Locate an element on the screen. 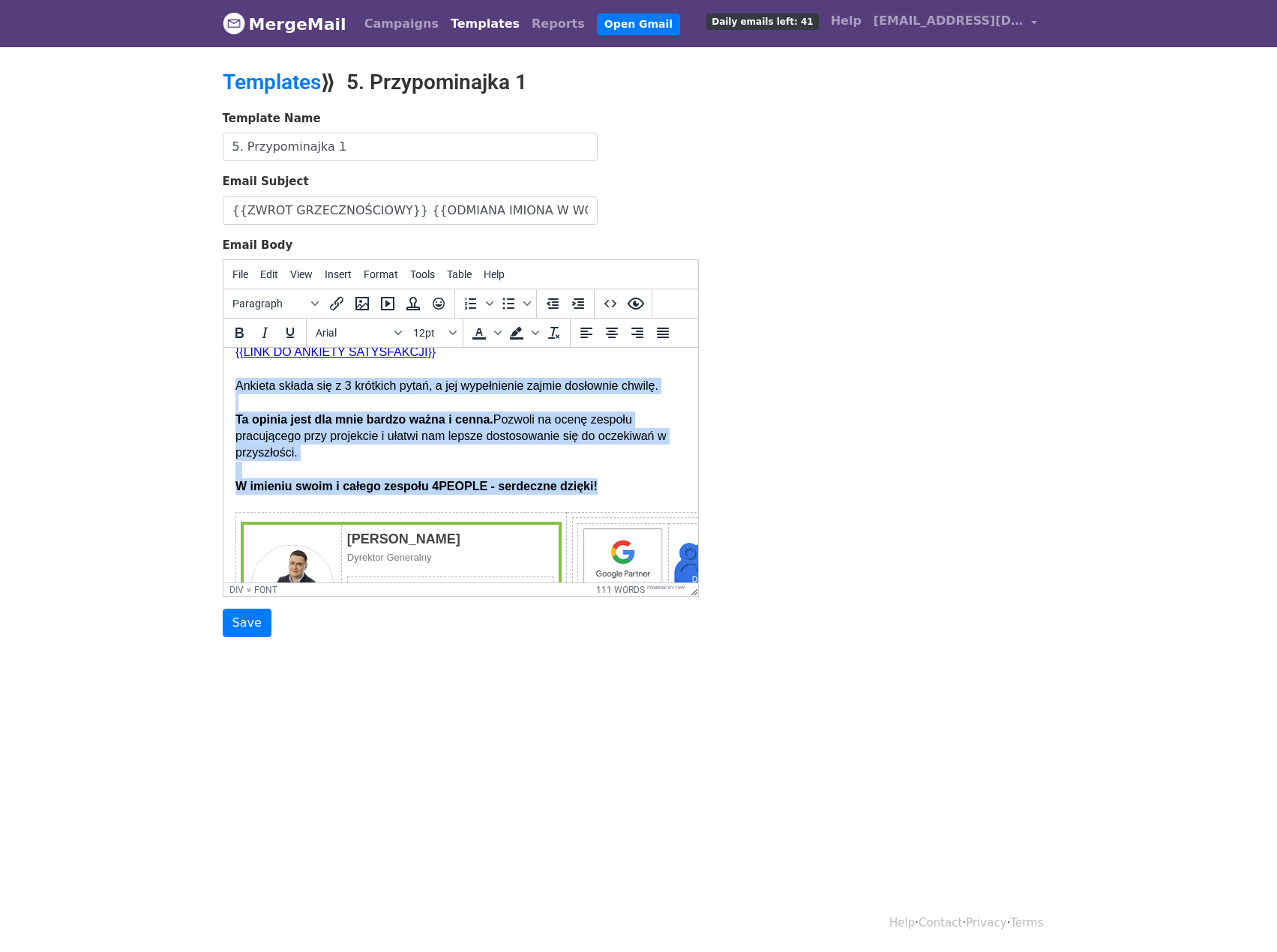 The height and width of the screenshot is (952, 1277). span: File is located at coordinates (240, 275).